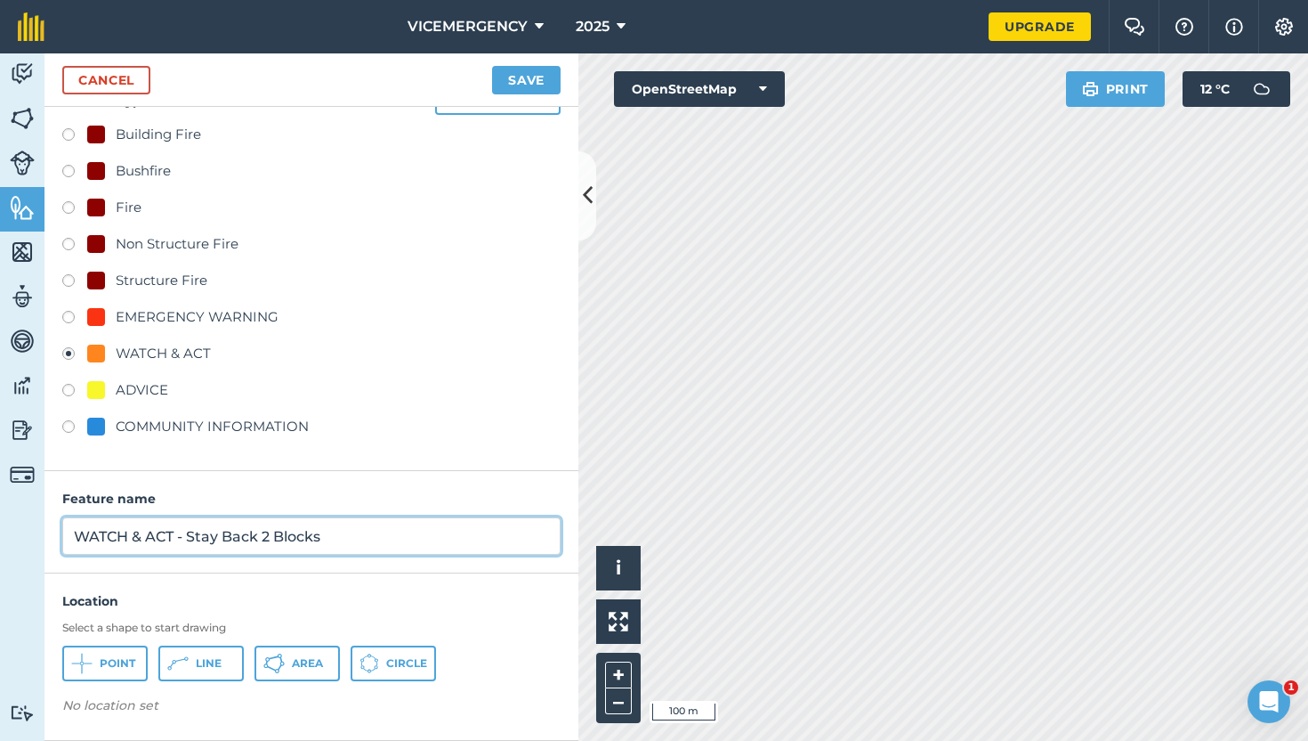  I want to click on span: Circle, so click(407, 663).